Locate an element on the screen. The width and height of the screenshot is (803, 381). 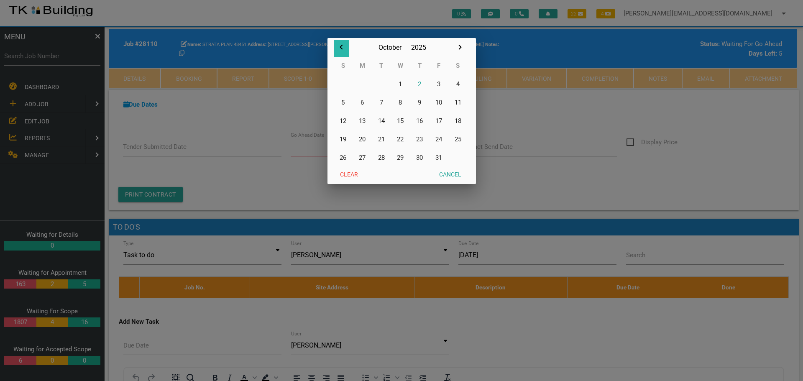
button: 10 is located at coordinates (439, 103).